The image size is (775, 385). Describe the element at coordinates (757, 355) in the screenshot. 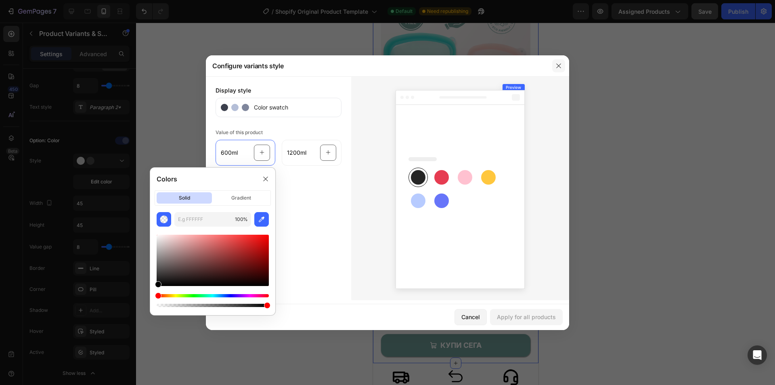

I see `div: Open Intercom Messenger` at that location.